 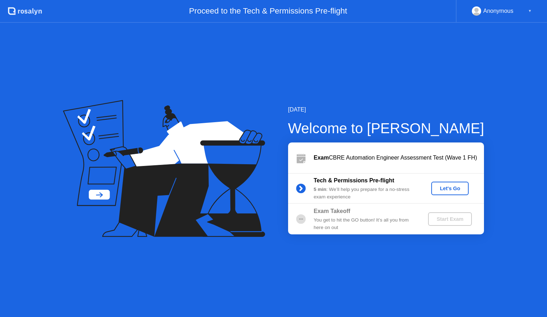 What do you see at coordinates (354, 180) in the screenshot?
I see `b: Tech & Permissions Pre-flight` at bounding box center [354, 180].